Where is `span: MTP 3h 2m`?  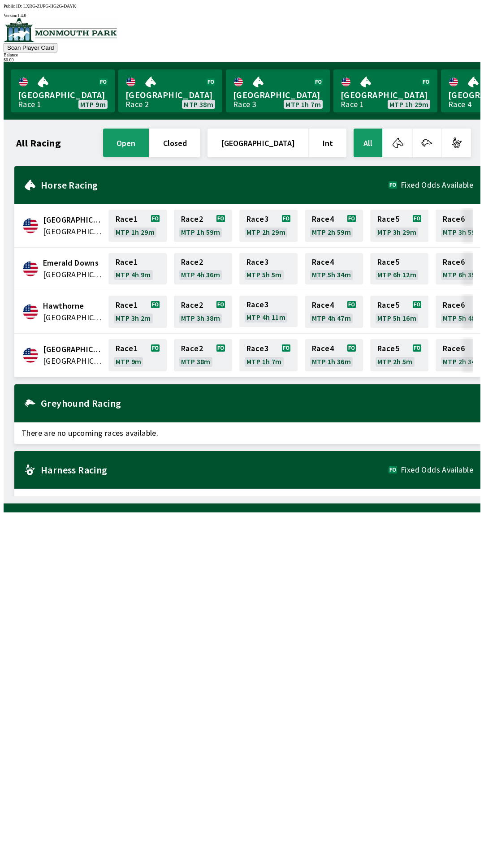 span: MTP 3h 2m is located at coordinates (133, 318).